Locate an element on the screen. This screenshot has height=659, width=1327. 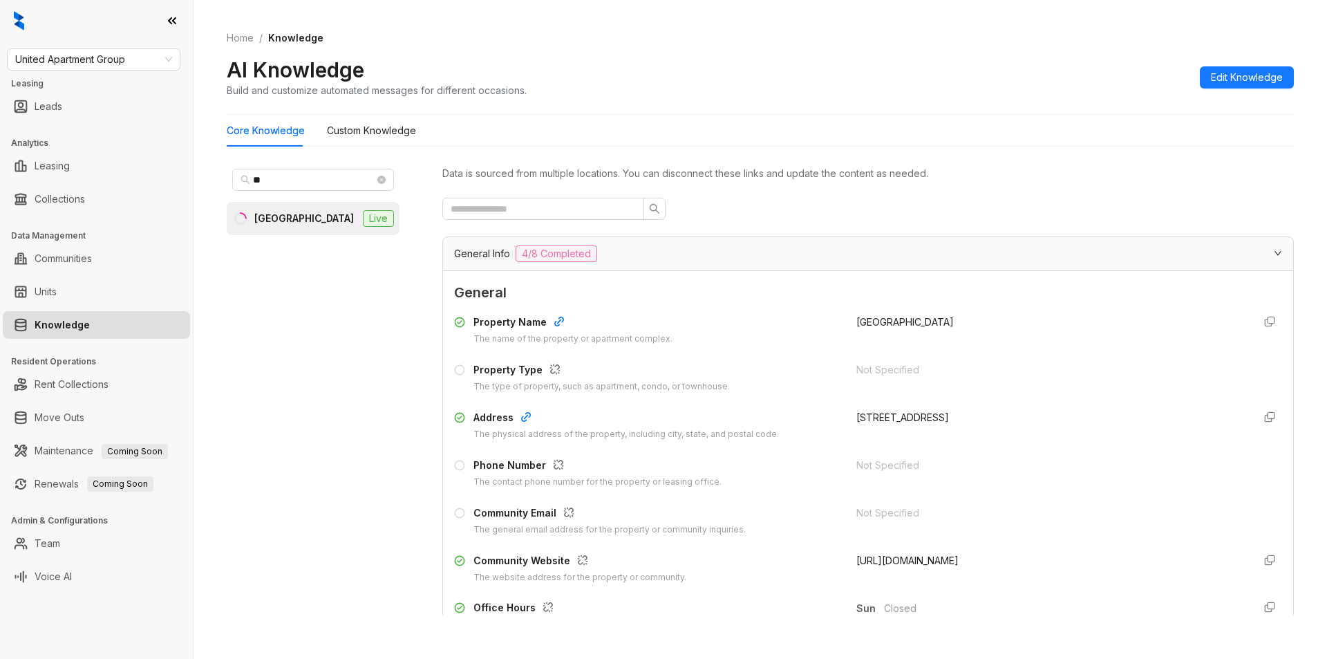
div: Core Knowledge is located at coordinates (265, 131).